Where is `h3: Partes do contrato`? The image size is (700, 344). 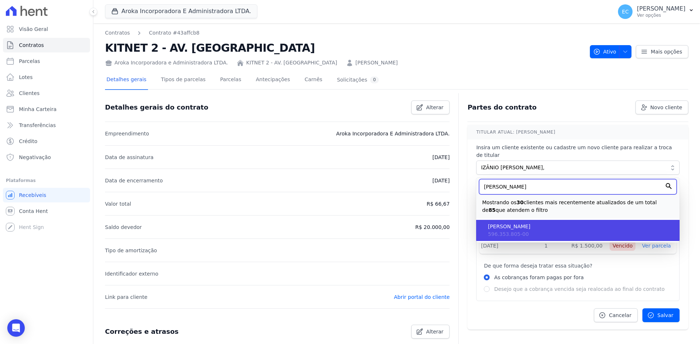 h3: Partes do contrato is located at coordinates (502, 107).